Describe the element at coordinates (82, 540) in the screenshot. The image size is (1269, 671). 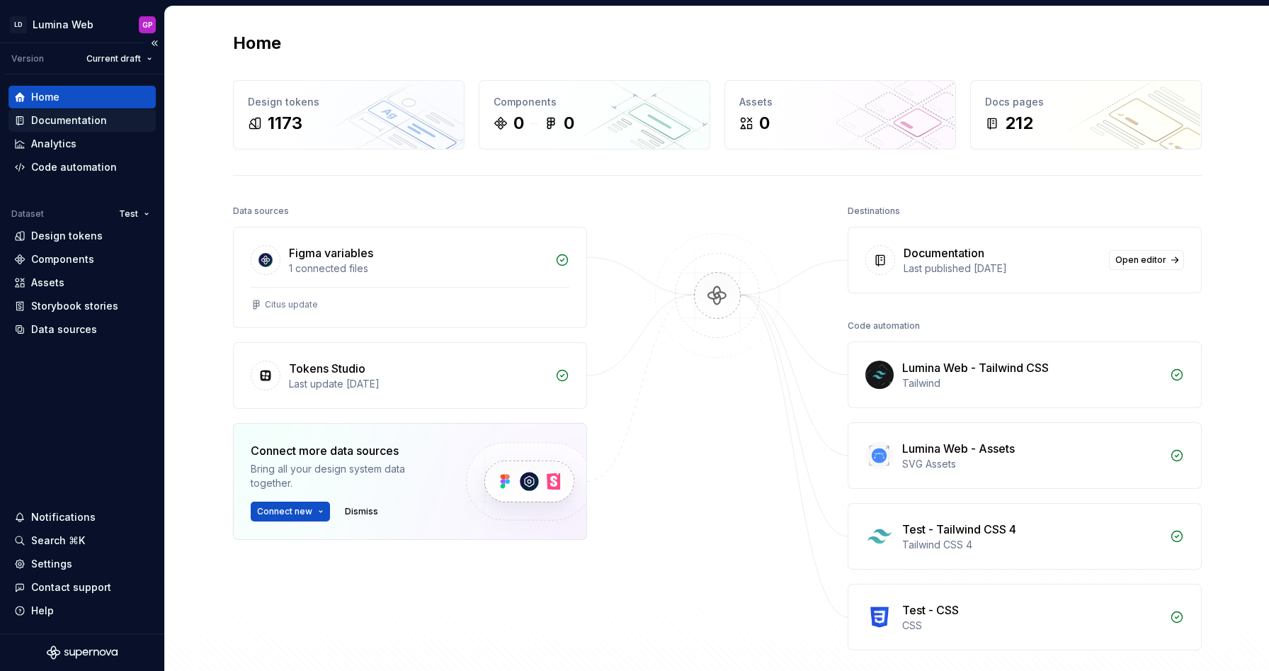
I see `button: Search ⌘K` at that location.